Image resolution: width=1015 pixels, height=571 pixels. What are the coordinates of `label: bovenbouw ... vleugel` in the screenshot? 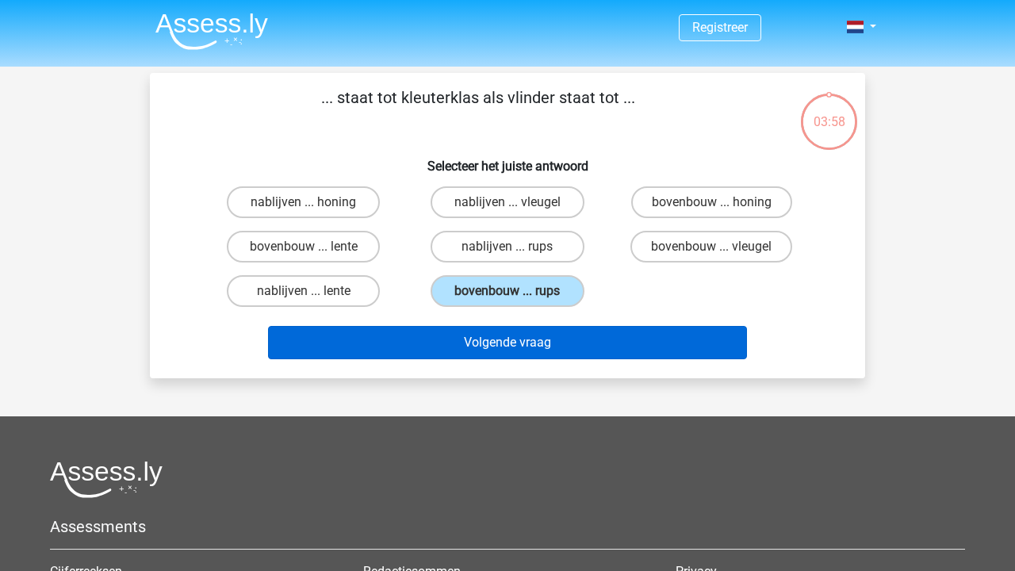 It's located at (711, 247).